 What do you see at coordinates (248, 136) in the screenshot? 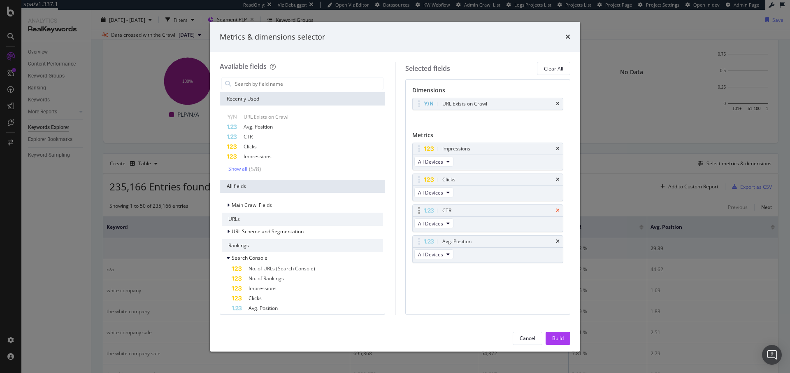
I see `span: CTR` at bounding box center [248, 136].